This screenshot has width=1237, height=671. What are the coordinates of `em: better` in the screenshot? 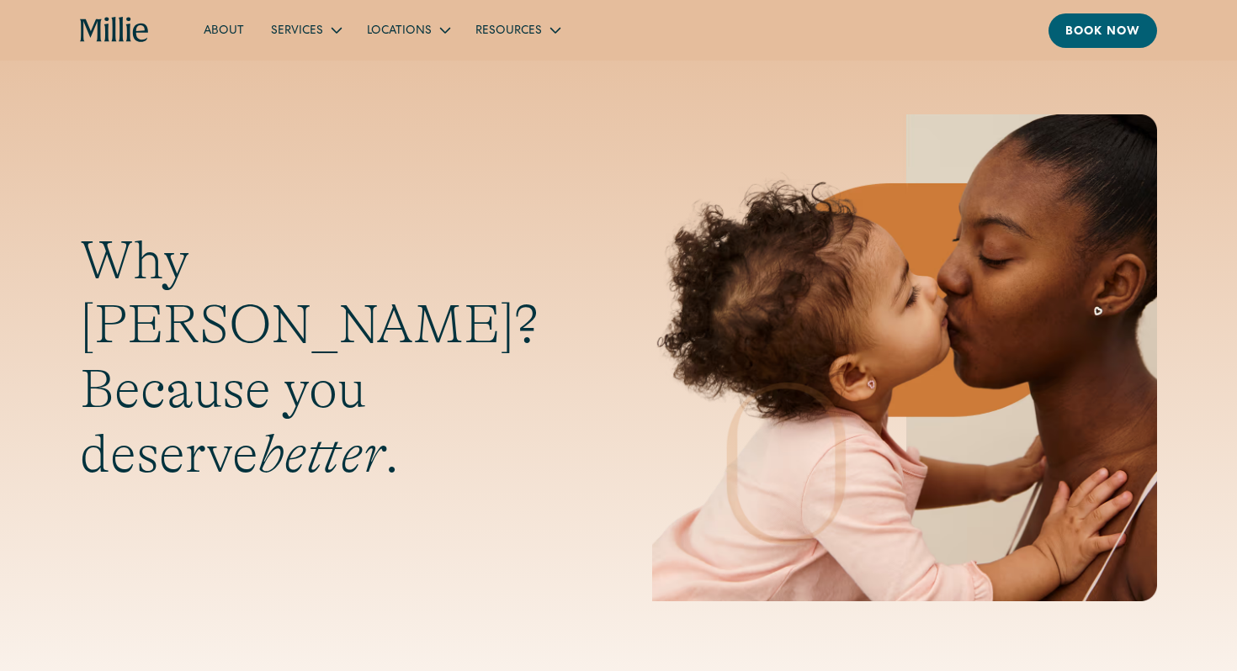 It's located at (321, 454).